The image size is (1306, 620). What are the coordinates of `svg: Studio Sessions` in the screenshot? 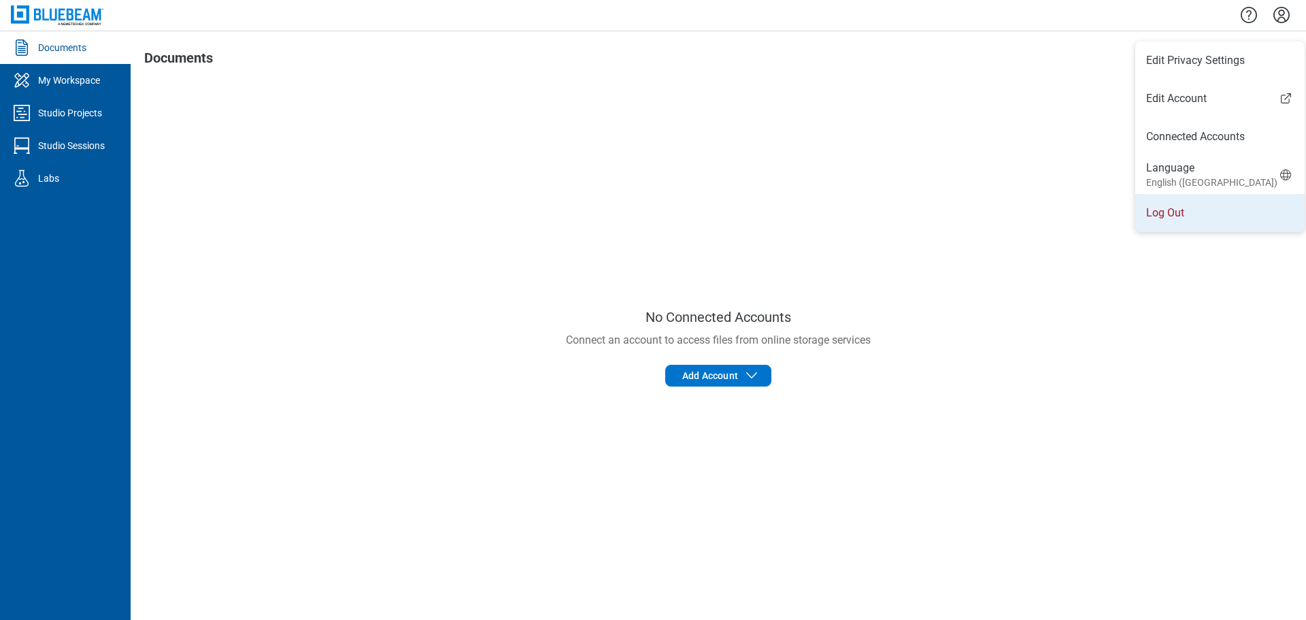 It's located at (22, 146).